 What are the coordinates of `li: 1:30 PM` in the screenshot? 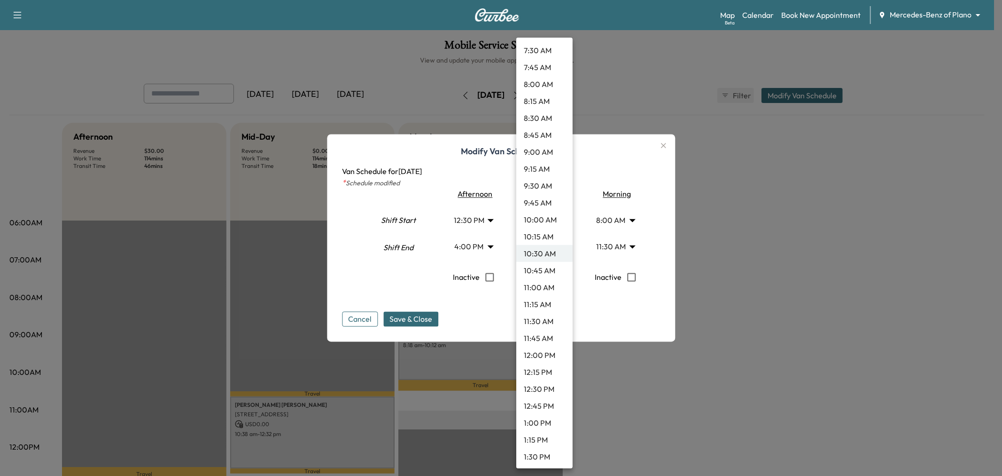 It's located at (545, 456).